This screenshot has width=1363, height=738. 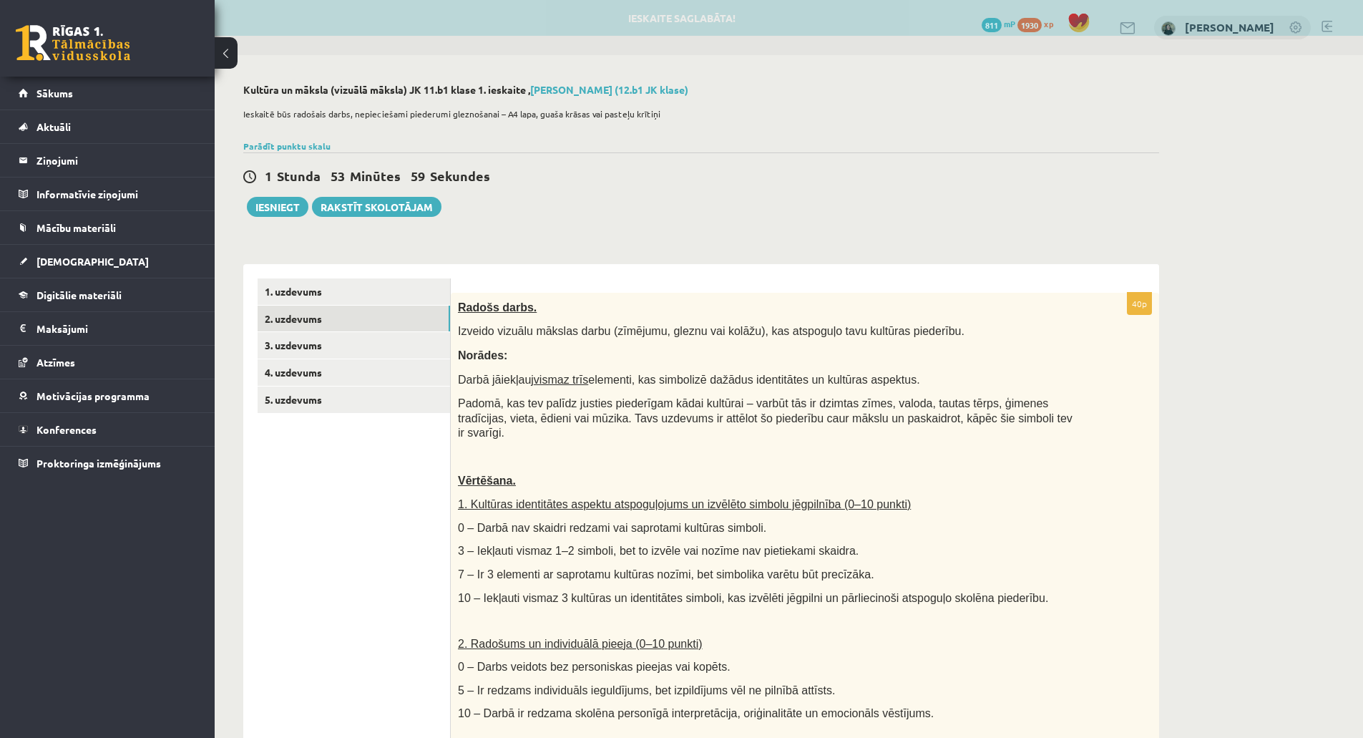 I want to click on a: Mācību materiāli, so click(x=107, y=228).